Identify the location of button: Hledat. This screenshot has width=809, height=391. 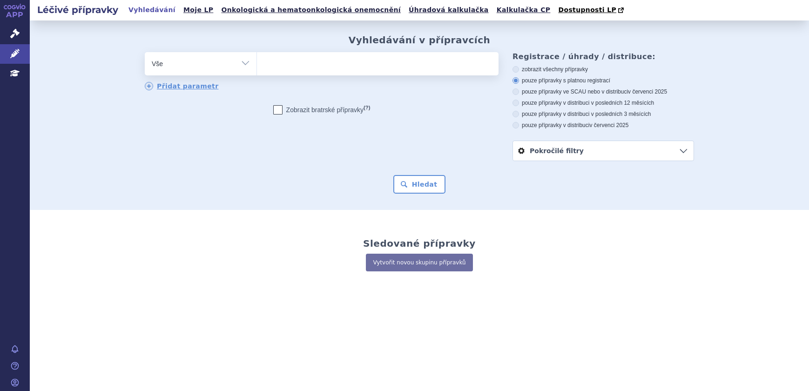
(419, 184).